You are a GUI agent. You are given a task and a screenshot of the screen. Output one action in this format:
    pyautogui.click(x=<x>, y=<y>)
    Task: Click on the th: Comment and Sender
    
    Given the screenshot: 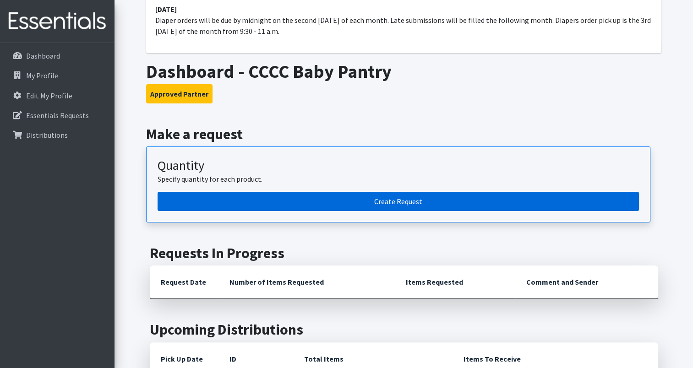 What is the action you would take?
    pyautogui.click(x=586, y=282)
    